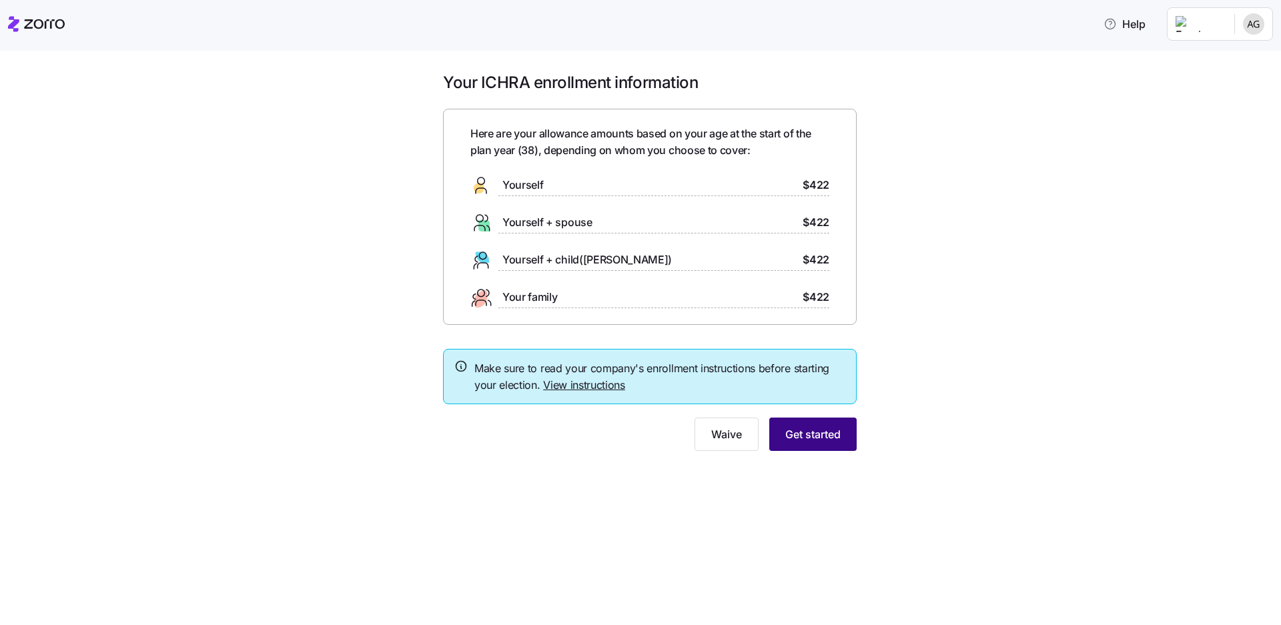 The height and width of the screenshot is (625, 1281). What do you see at coordinates (812, 434) in the screenshot?
I see `span: Get started` at bounding box center [812, 434].